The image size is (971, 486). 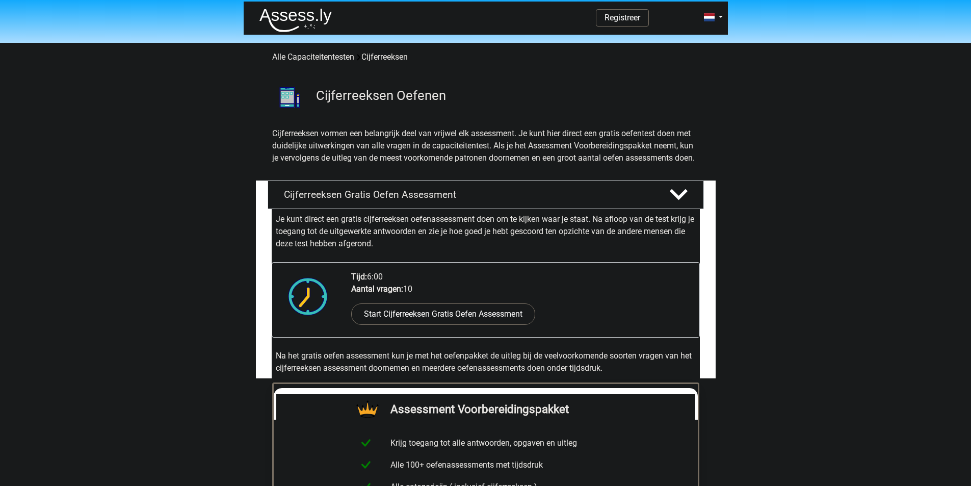 I want to click on a: Start Cijferreeksen Gratis Oefen Assessment, so click(x=443, y=314).